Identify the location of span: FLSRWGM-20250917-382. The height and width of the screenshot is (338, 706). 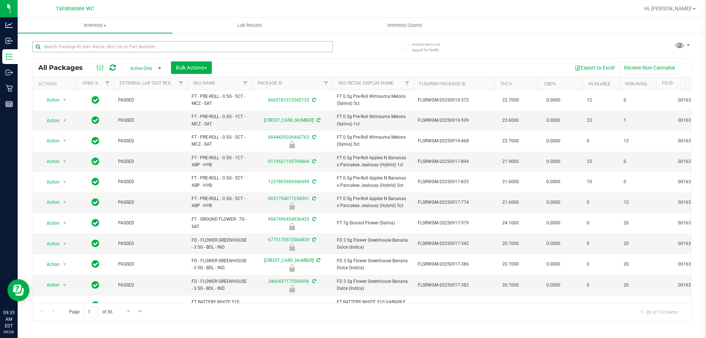
(453, 285).